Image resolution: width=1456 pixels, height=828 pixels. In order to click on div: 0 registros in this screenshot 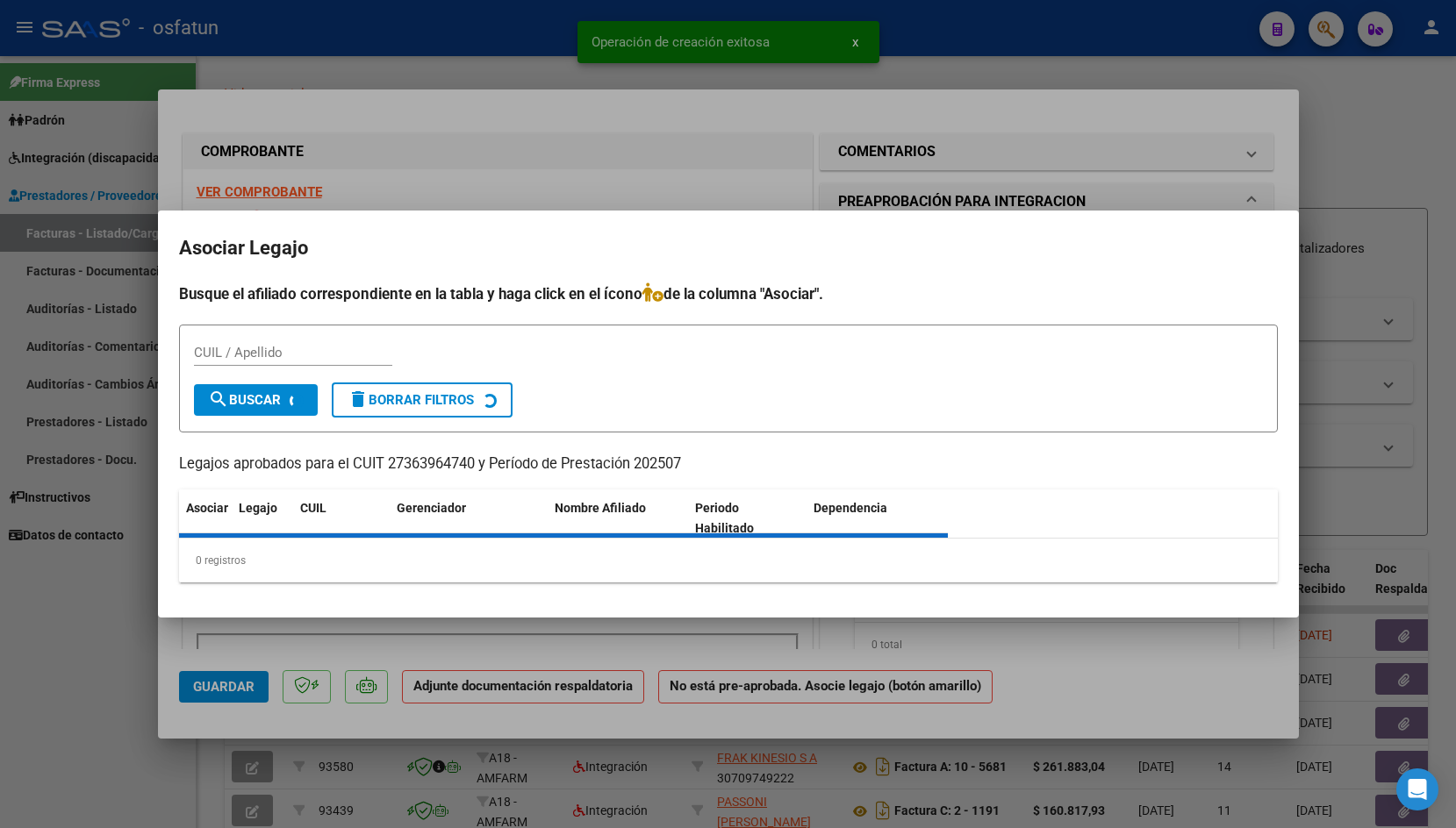, I will do `click(728, 560)`.